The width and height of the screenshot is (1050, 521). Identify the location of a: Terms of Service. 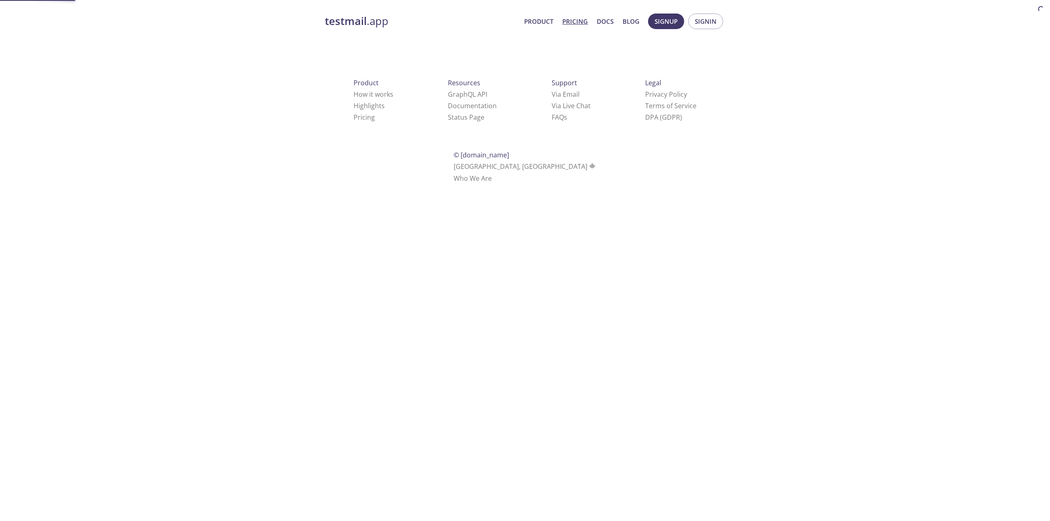
(670, 106).